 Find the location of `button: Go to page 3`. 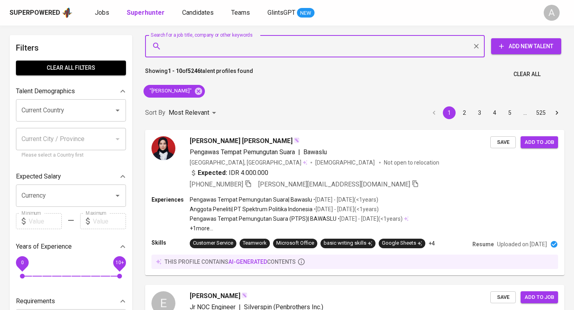

button: Go to page 3 is located at coordinates (480, 113).